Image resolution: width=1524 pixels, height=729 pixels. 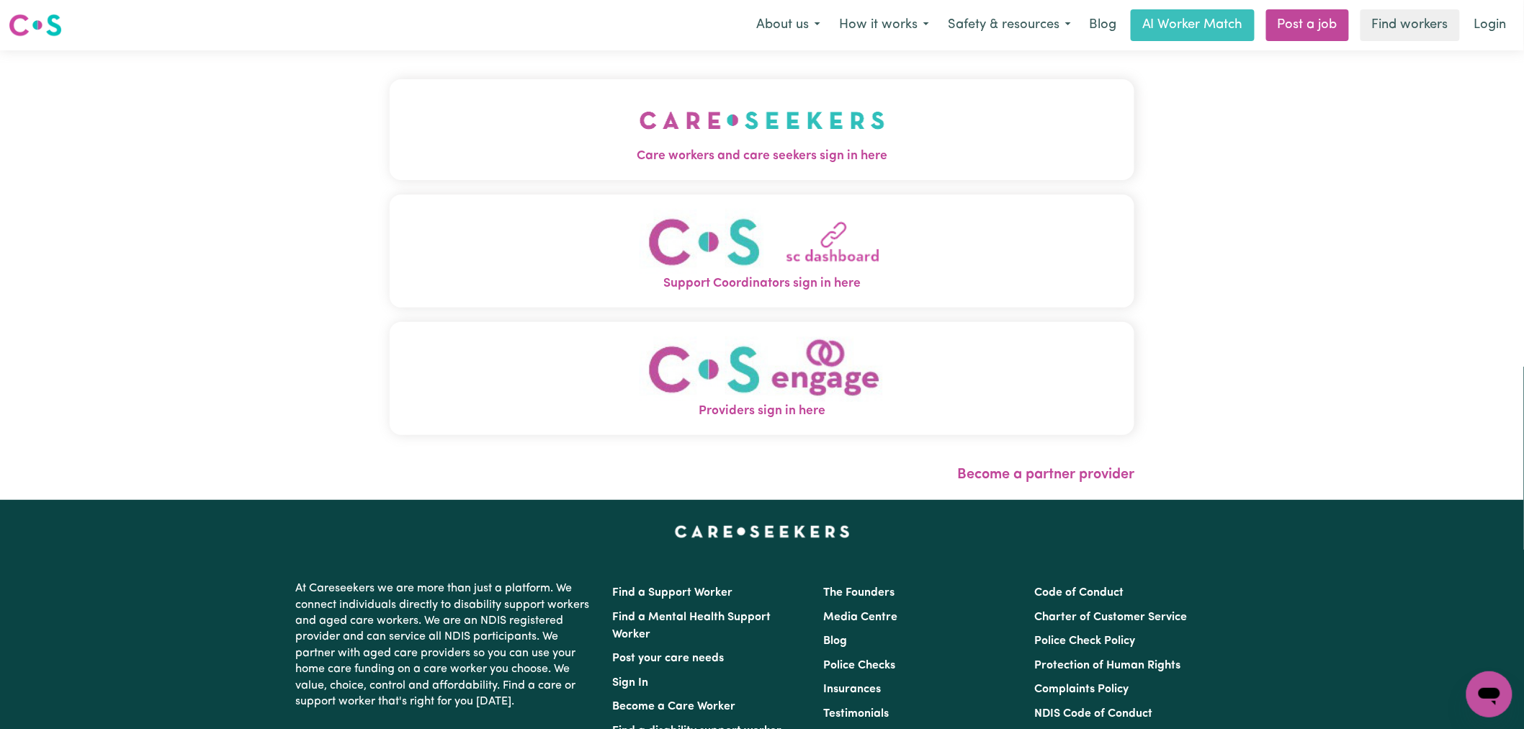 What do you see at coordinates (1046, 475) in the screenshot?
I see `a: Become a partner provider` at bounding box center [1046, 475].